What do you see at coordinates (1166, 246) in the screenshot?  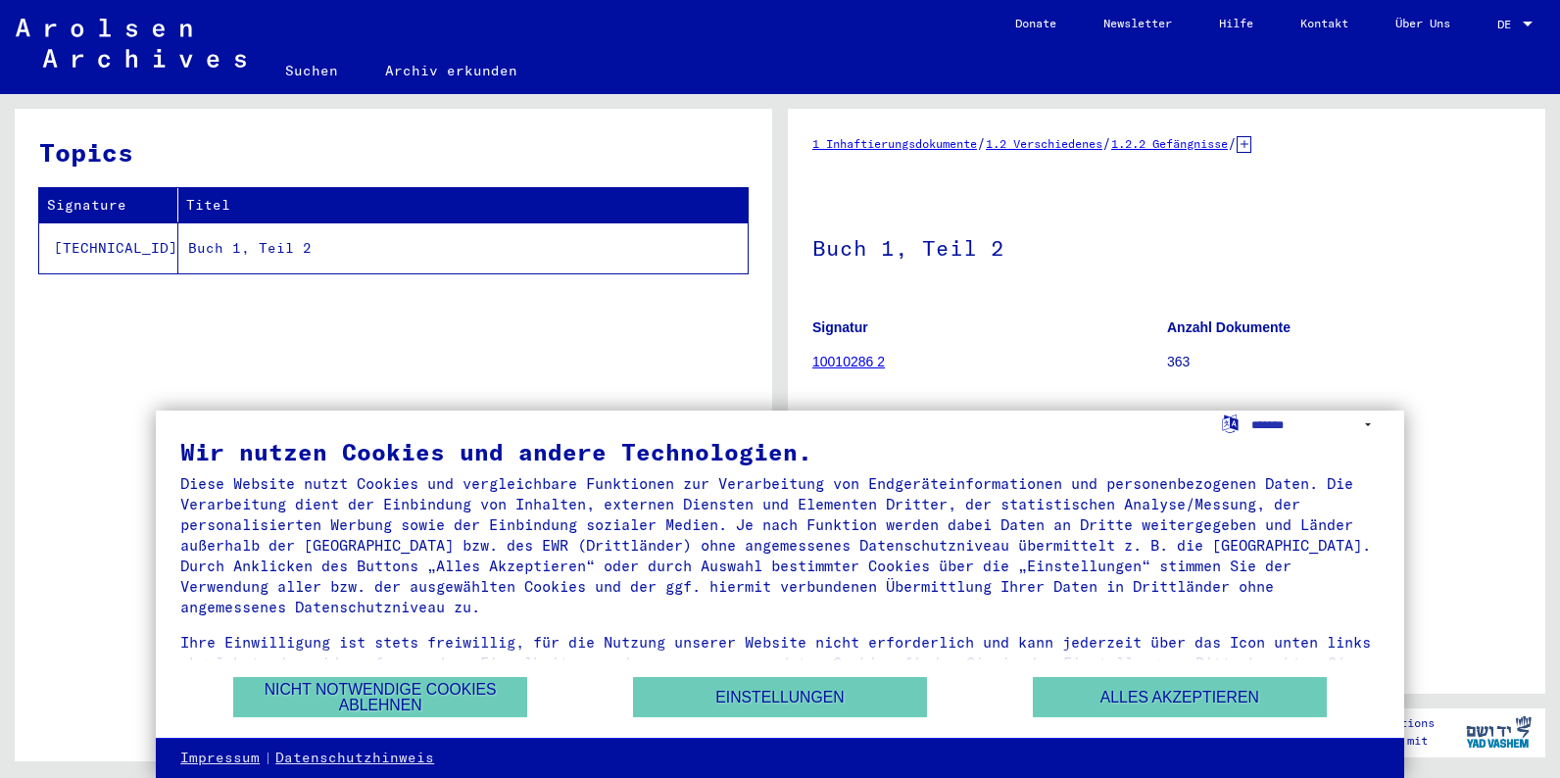 I see `h1: Buch 1, Teil 2` at bounding box center [1166, 246].